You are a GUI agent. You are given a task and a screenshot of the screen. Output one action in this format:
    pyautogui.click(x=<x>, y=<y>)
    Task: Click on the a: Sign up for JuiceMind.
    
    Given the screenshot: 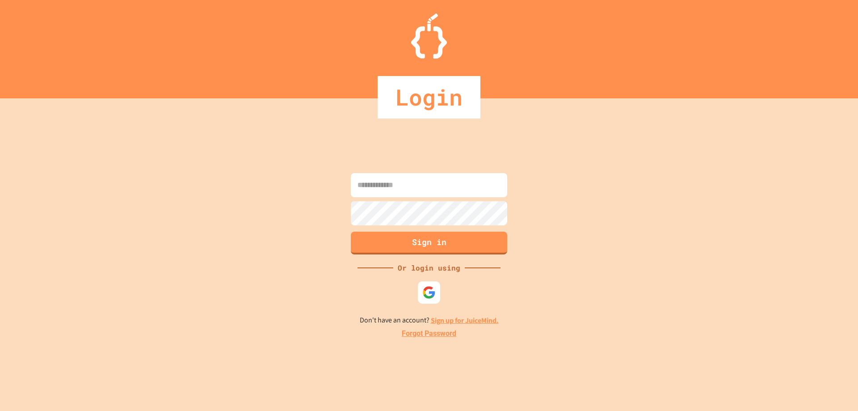 What is the action you would take?
    pyautogui.click(x=465, y=320)
    